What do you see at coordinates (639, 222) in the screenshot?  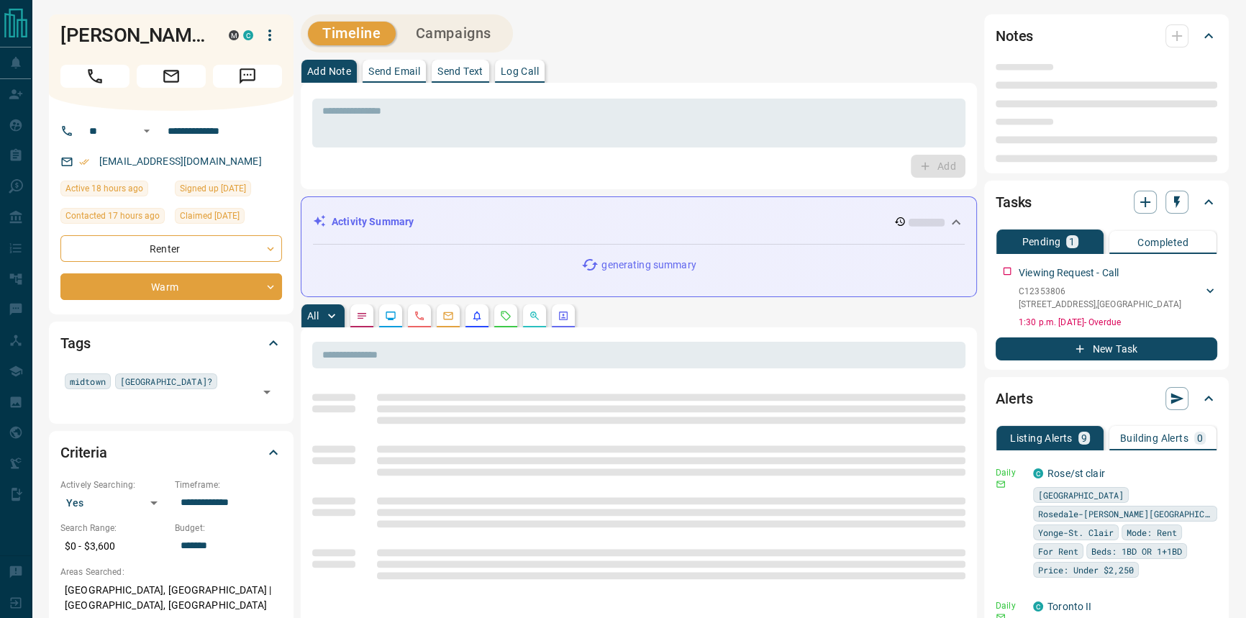 I see `div: Activity Summary` at bounding box center [639, 222].